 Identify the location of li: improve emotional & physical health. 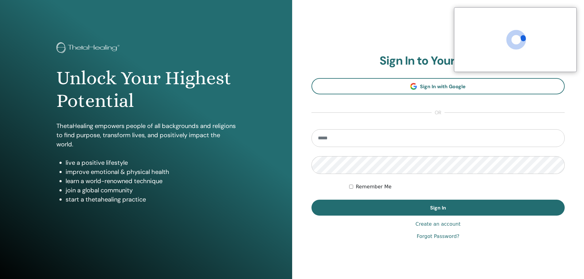
(151, 172).